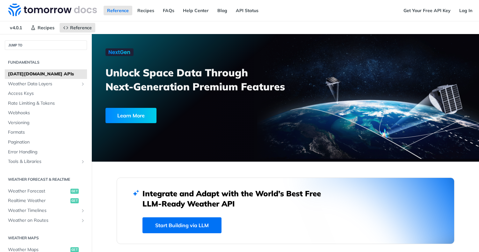  Describe the element at coordinates (46, 152) in the screenshot. I see `span: Error Handling` at that location.